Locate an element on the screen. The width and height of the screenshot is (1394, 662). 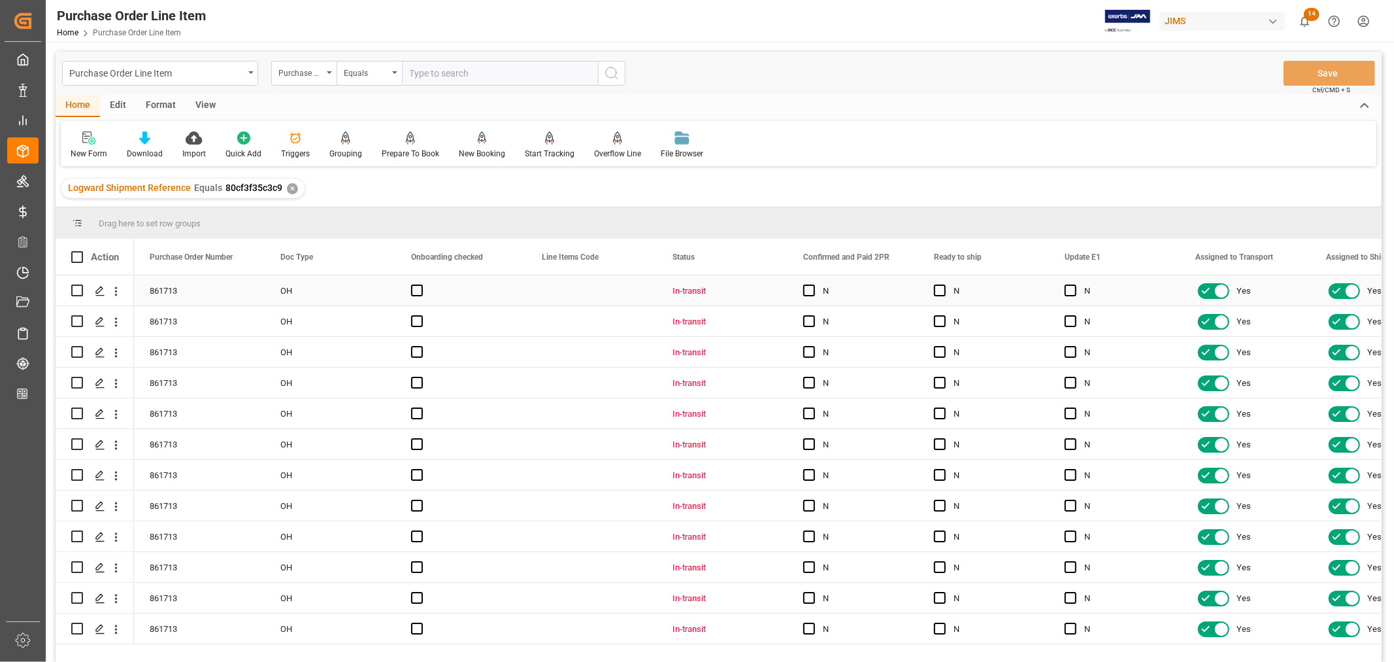
div: Start Tracking is located at coordinates (550, 154).